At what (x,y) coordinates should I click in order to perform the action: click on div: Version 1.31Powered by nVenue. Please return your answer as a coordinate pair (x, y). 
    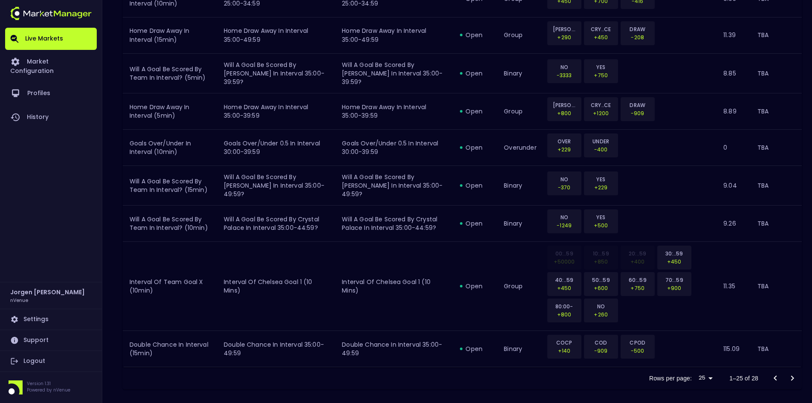
    Looking at the image, I should click on (51, 387).